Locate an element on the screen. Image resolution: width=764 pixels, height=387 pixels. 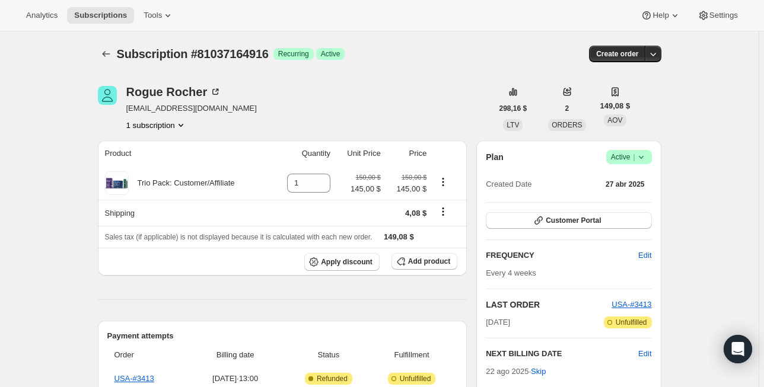
span: Every 4 weeks is located at coordinates (511, 273).